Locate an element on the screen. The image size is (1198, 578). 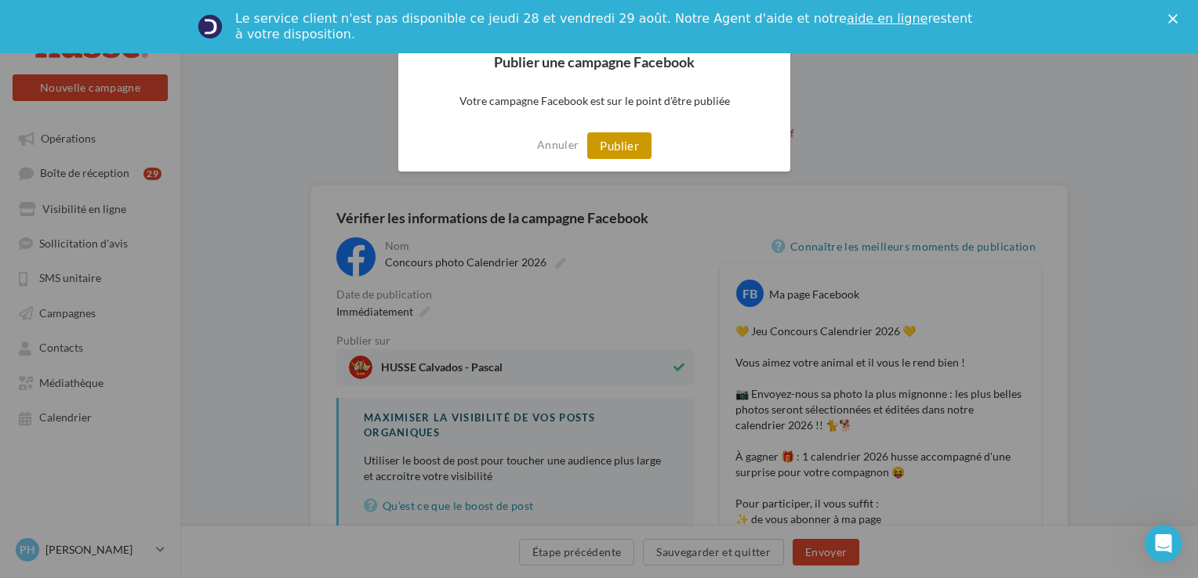
img: Profile image for Service-Client is located at coordinates (210, 27).